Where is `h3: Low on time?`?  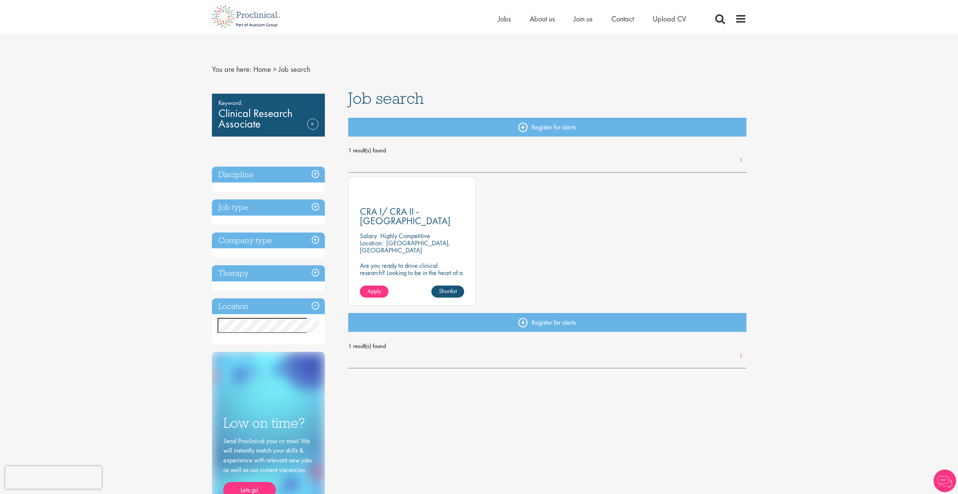
h3: Low on time? is located at coordinates (268, 423).